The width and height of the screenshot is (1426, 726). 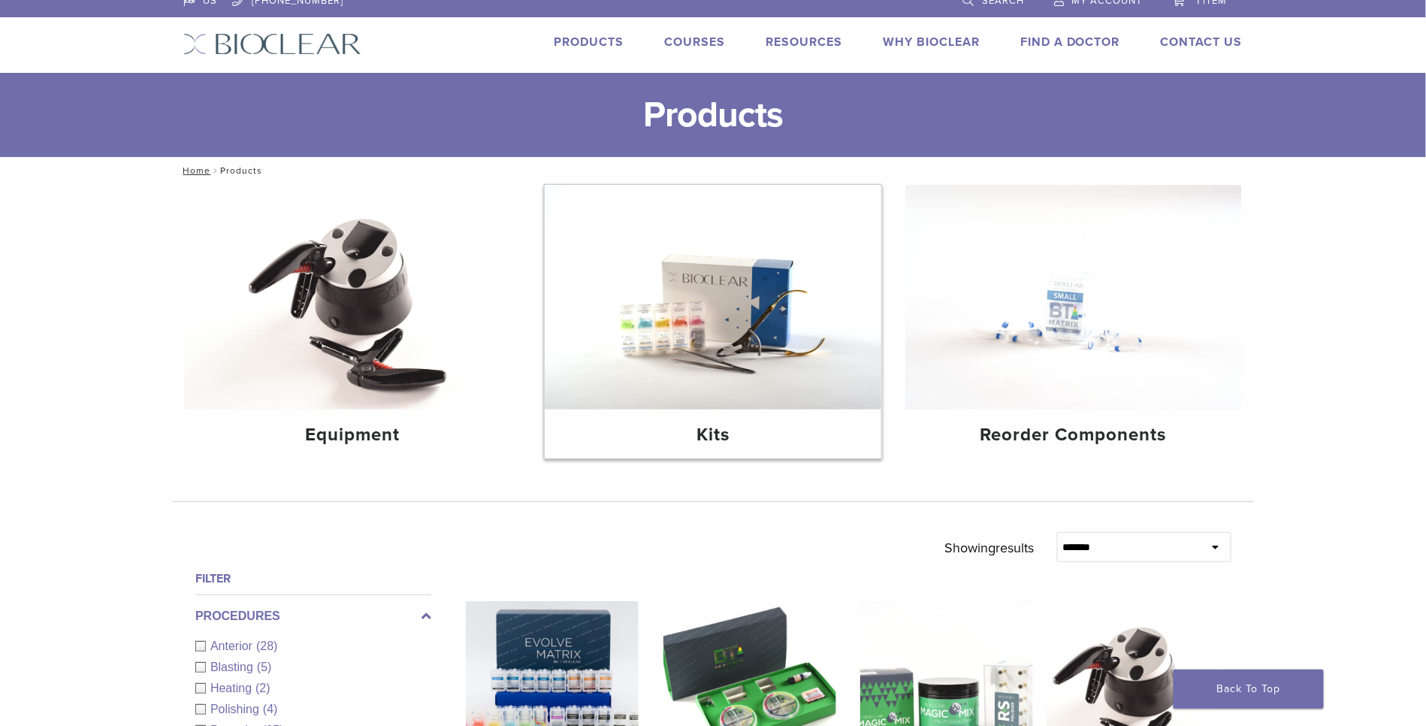 What do you see at coordinates (713, 171) in the screenshot?
I see `nav: Products` at bounding box center [713, 171].